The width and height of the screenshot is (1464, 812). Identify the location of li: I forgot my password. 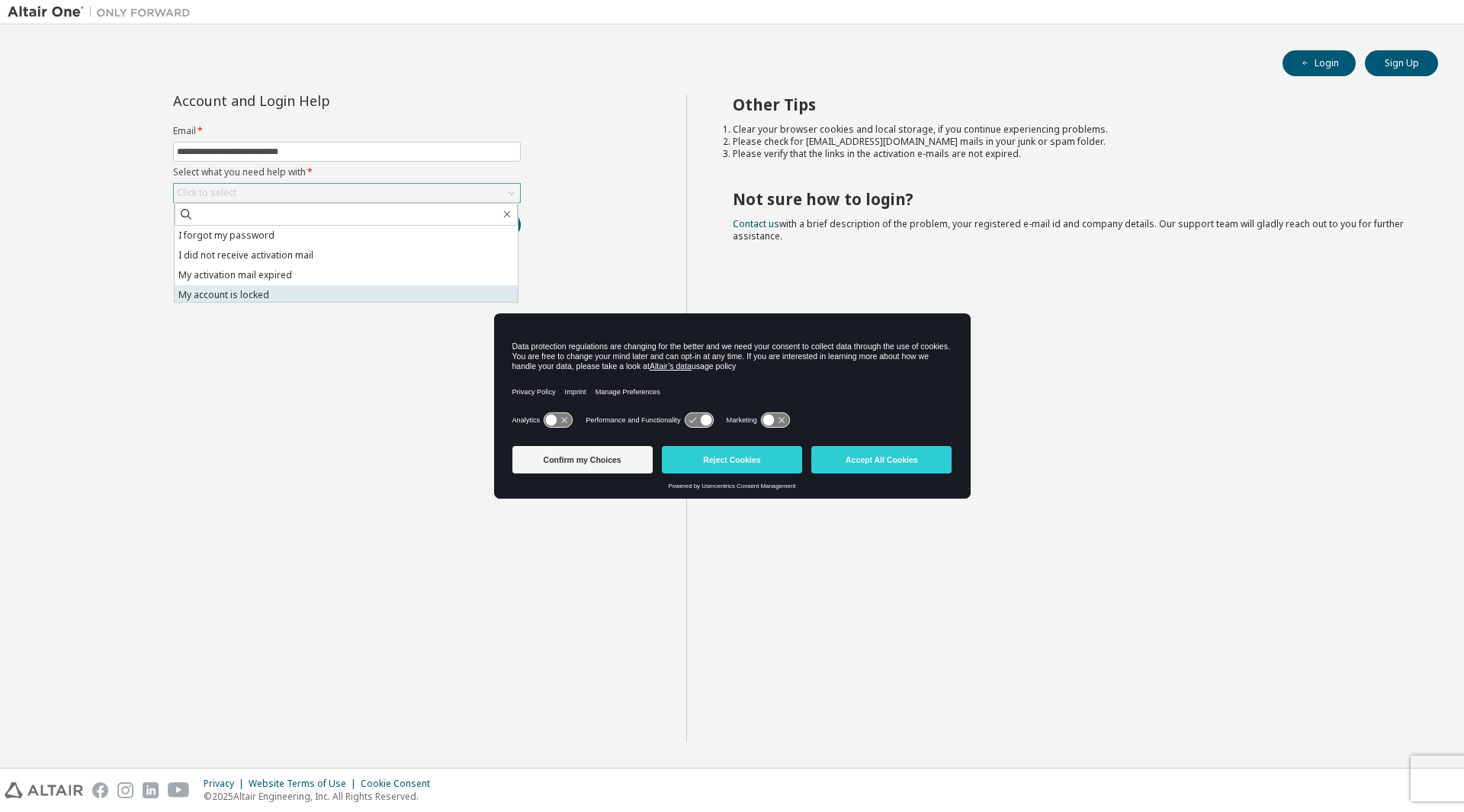
(346, 236).